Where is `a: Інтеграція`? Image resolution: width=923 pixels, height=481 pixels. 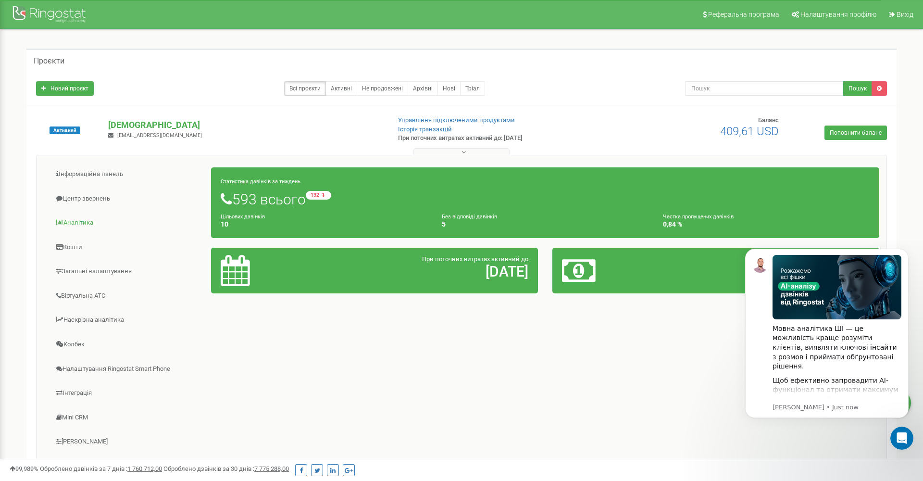 a: Інтеграція is located at coordinates (127, 393).